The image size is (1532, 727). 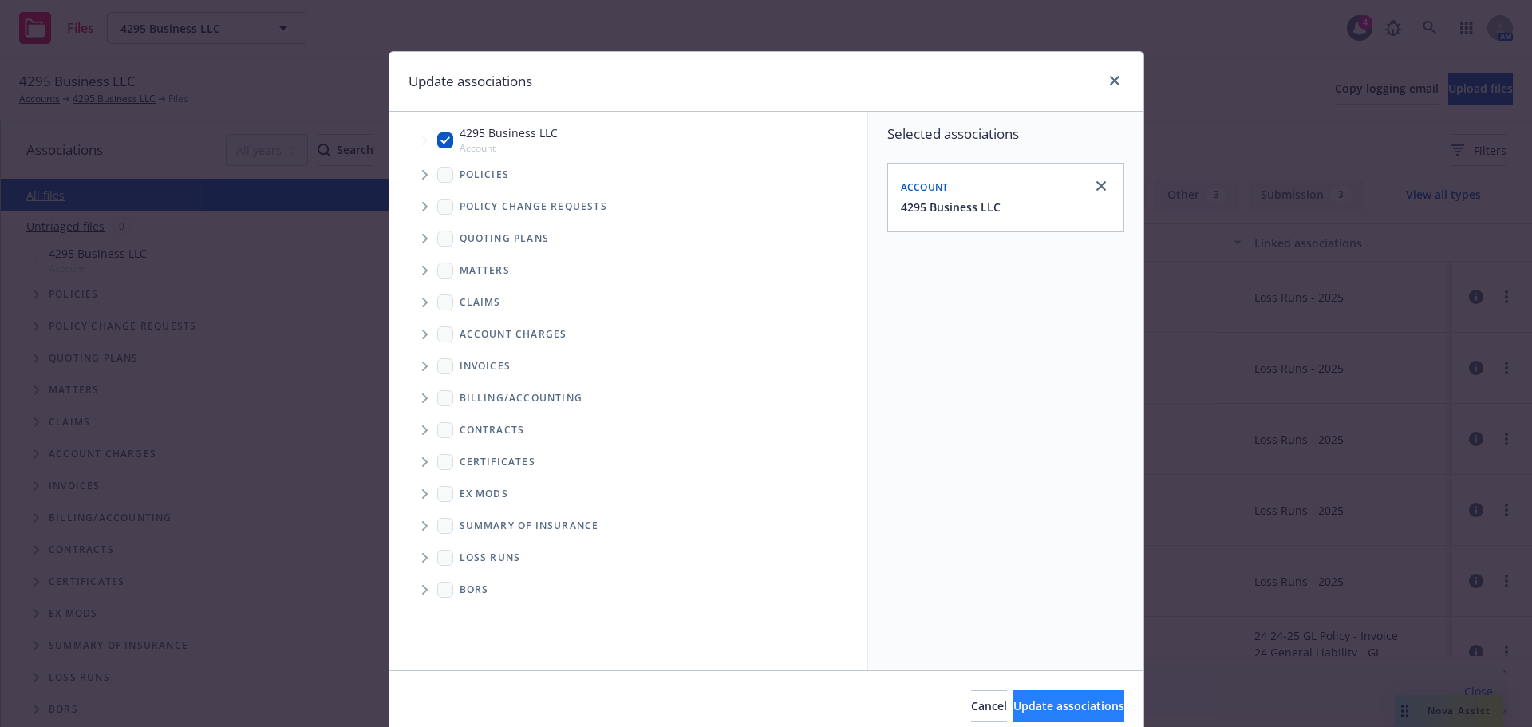 What do you see at coordinates (989, 705) in the screenshot?
I see `span: Cancel` at bounding box center [989, 705].